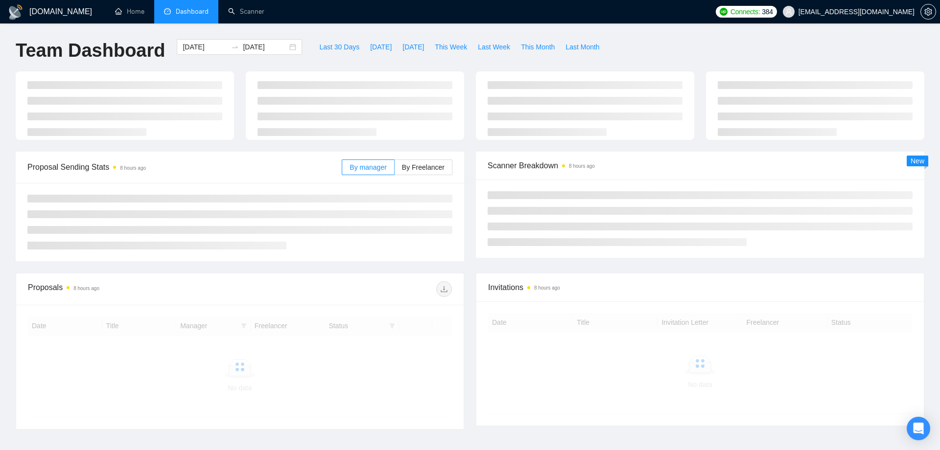 Image resolution: width=940 pixels, height=450 pixels. I want to click on input: End date, so click(265, 47).